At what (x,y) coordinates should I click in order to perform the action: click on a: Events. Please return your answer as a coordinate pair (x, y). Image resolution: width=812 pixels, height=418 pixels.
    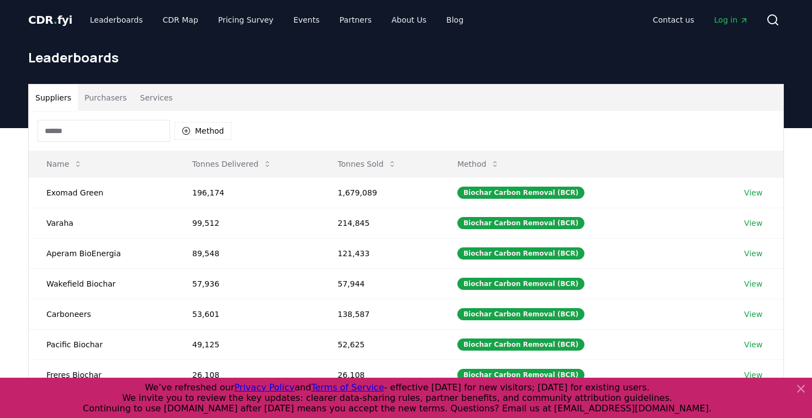
    Looking at the image, I should click on (306, 20).